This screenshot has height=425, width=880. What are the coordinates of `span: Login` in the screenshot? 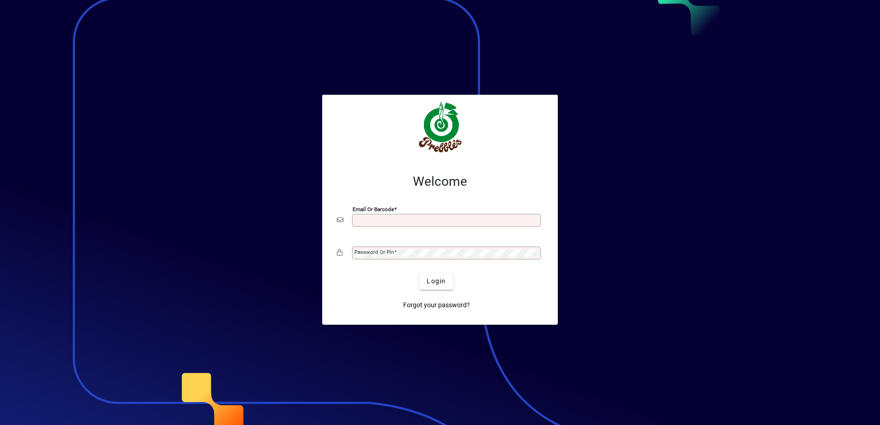 It's located at (436, 281).